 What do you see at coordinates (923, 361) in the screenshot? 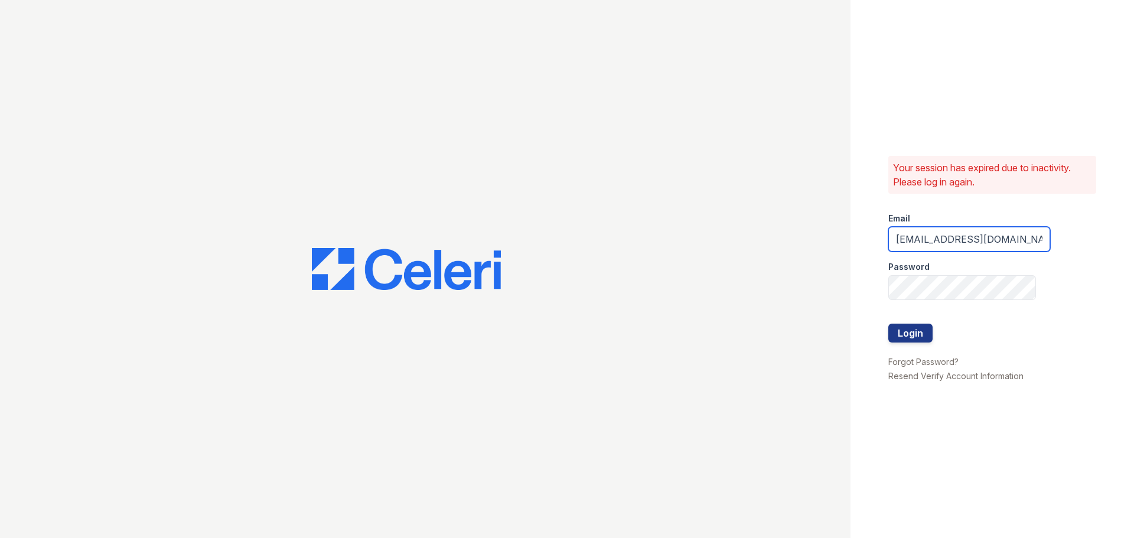
I see `a: Forgot Password?` at bounding box center [923, 361].